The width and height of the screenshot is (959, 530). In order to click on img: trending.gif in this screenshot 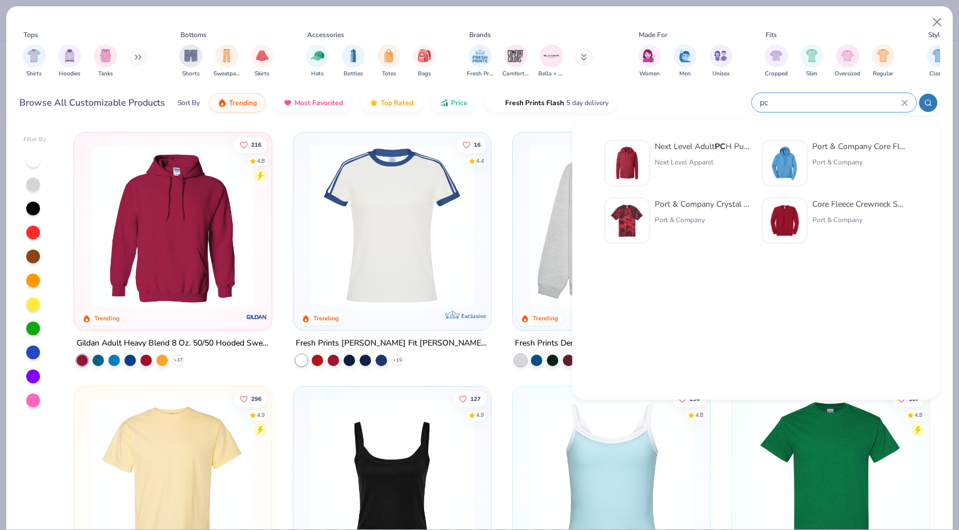, I will do `click(222, 103)`.